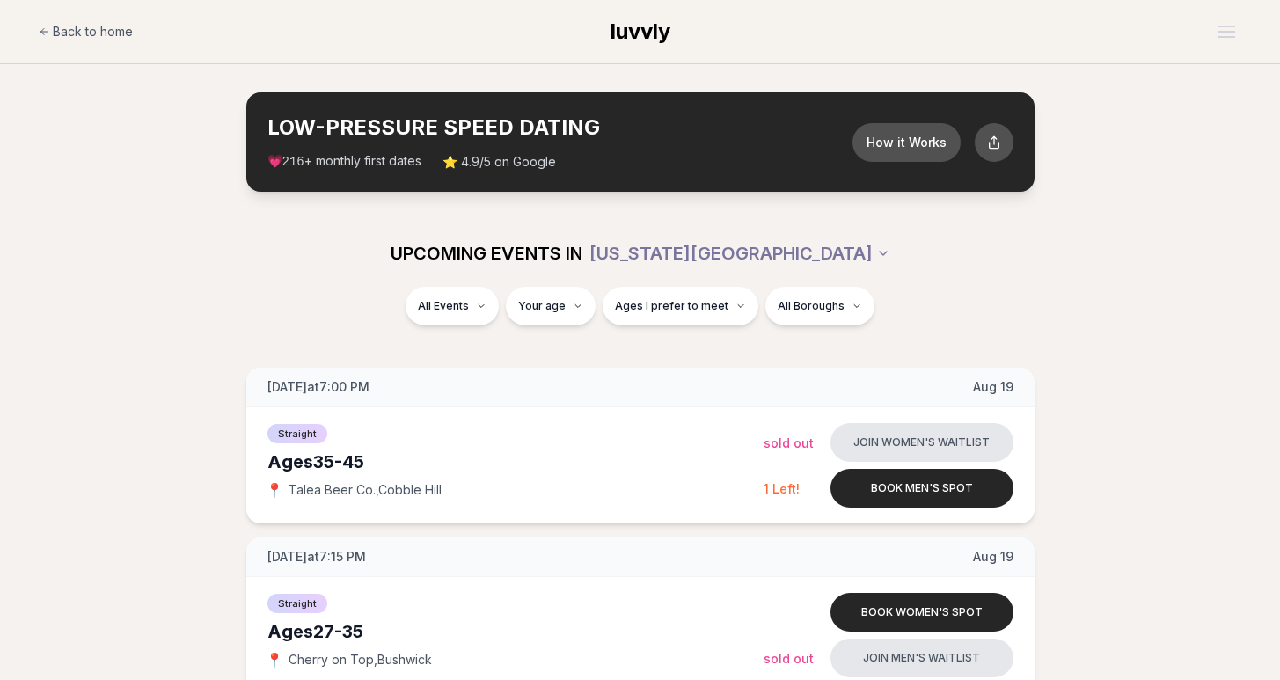 This screenshot has width=1280, height=680. I want to click on span: Cherry on Top , Bushwick, so click(360, 660).